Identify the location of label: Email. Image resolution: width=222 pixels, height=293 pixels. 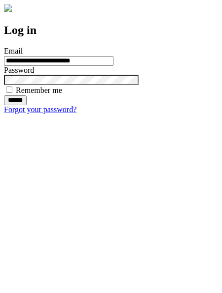
(13, 51).